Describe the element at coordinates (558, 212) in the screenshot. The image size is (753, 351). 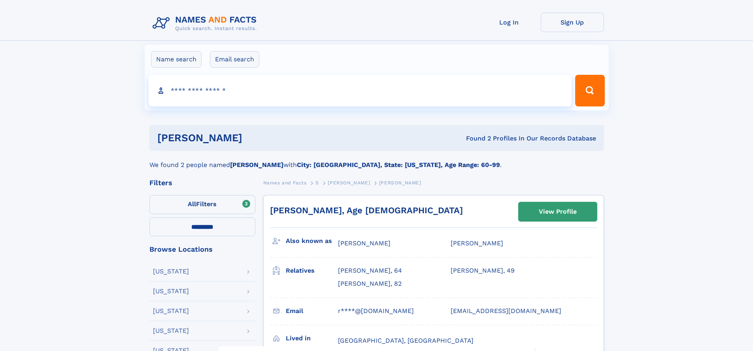
I see `a: View Profile` at that location.